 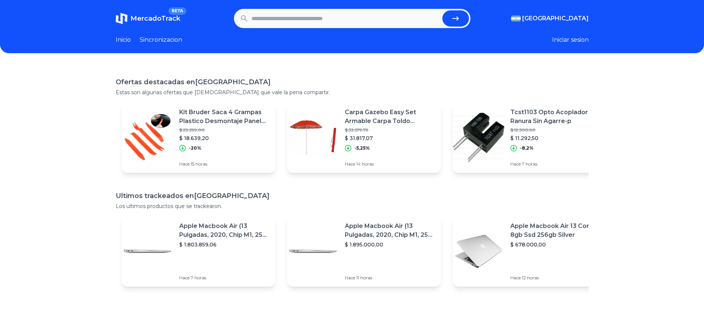 I want to click on p: $ 1.895.000,00, so click(x=390, y=245).